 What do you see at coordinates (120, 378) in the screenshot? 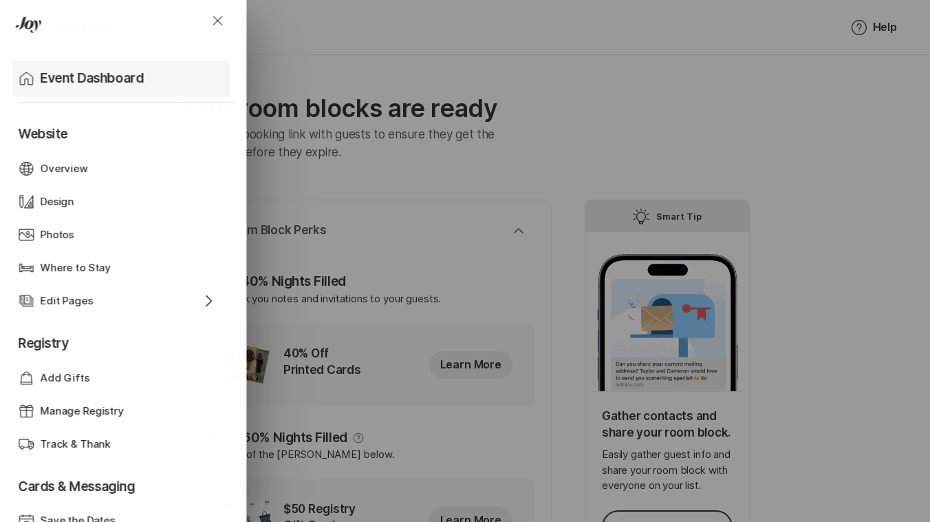
I see `a: Add Gifts` at bounding box center [120, 378].